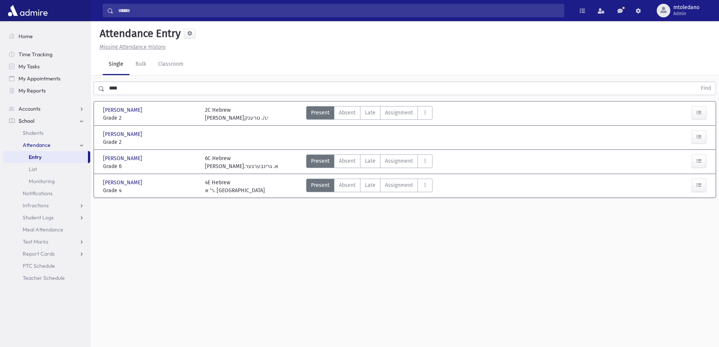 Image resolution: width=719 pixels, height=347 pixels. Describe the element at coordinates (37, 145) in the screenshot. I see `span: Attendance` at that location.